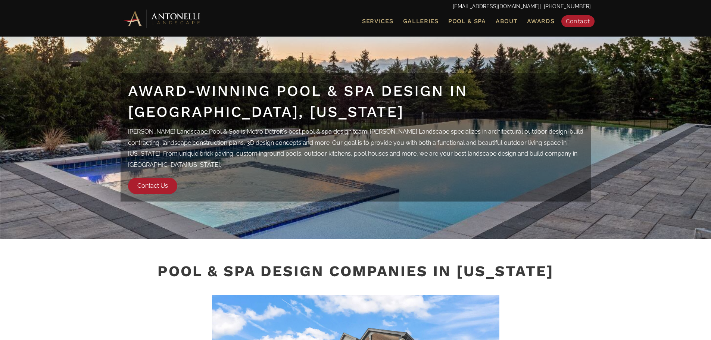 The image size is (711, 340). I want to click on a: Awards, so click(540, 21).